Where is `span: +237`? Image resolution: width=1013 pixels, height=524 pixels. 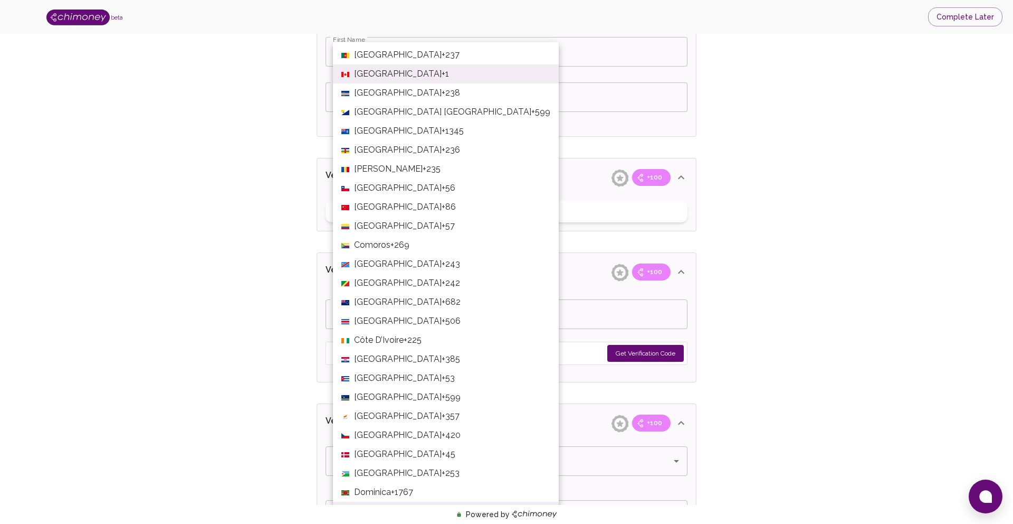 span: +237 is located at coordinates (451, 55).